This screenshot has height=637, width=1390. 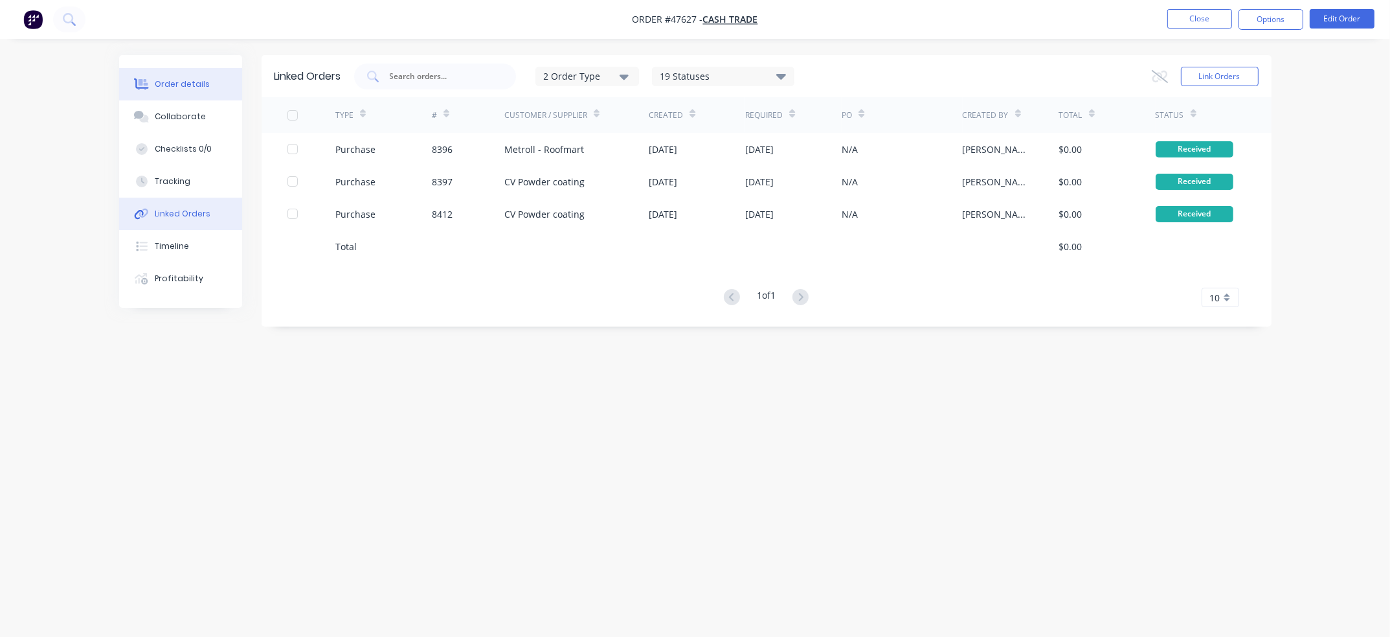 I want to click on button: Order details, so click(x=181, y=84).